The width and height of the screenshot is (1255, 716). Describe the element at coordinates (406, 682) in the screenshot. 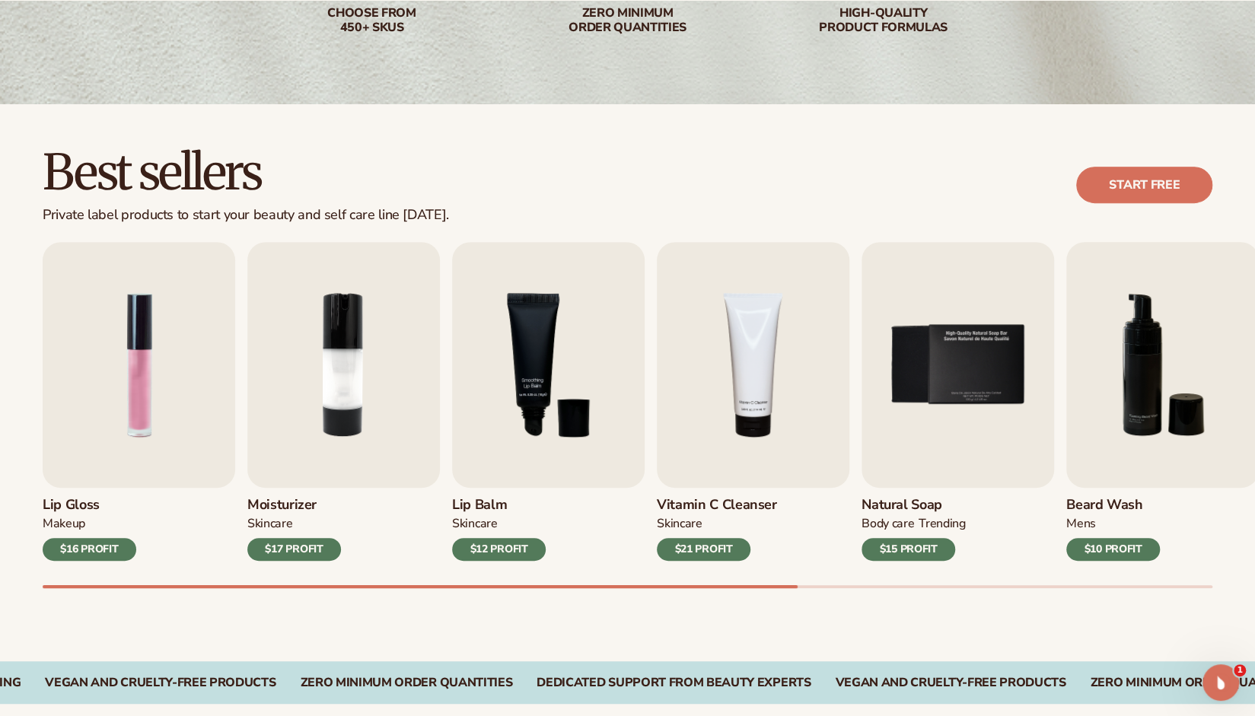

I see `div: ZERO MINIMUM ORDER QUANTITIES` at that location.